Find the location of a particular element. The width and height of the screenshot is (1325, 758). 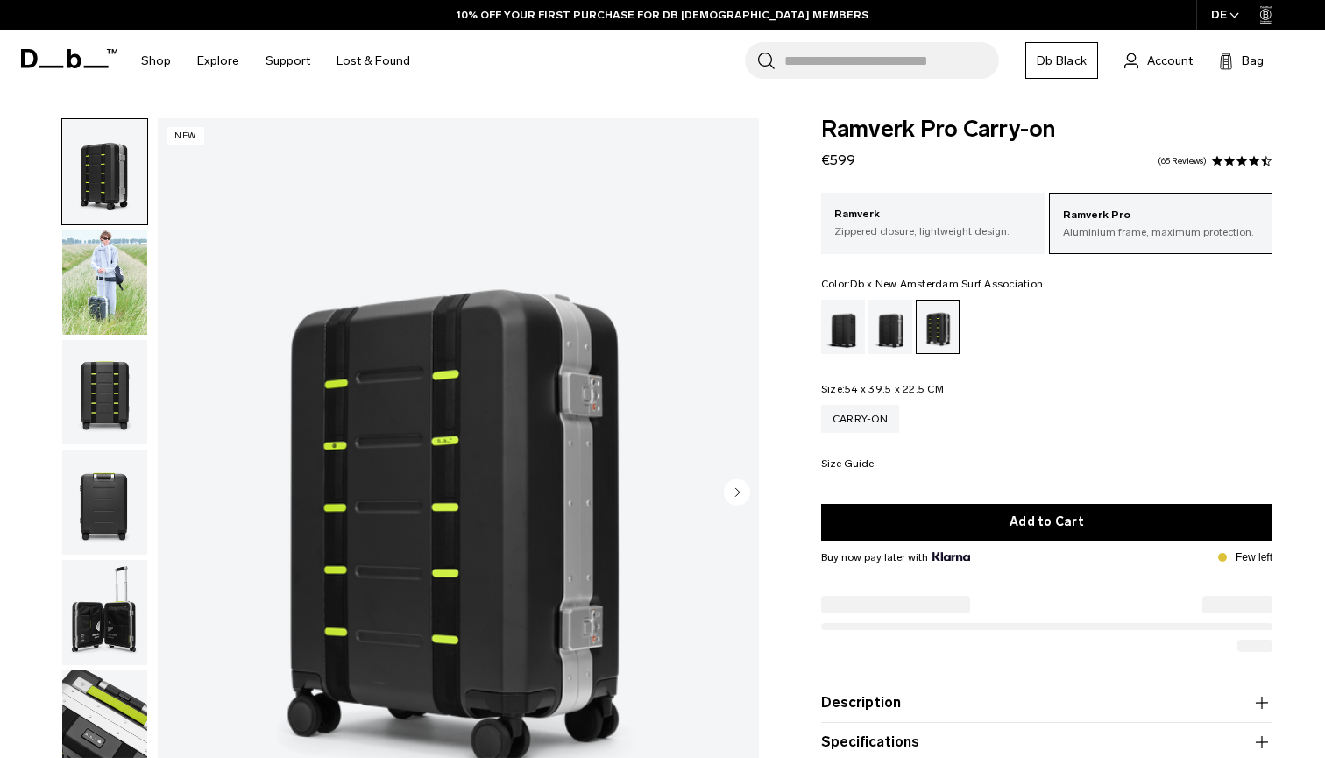

span: 54 x 39.5 x 22.5 CM is located at coordinates (894, 389).